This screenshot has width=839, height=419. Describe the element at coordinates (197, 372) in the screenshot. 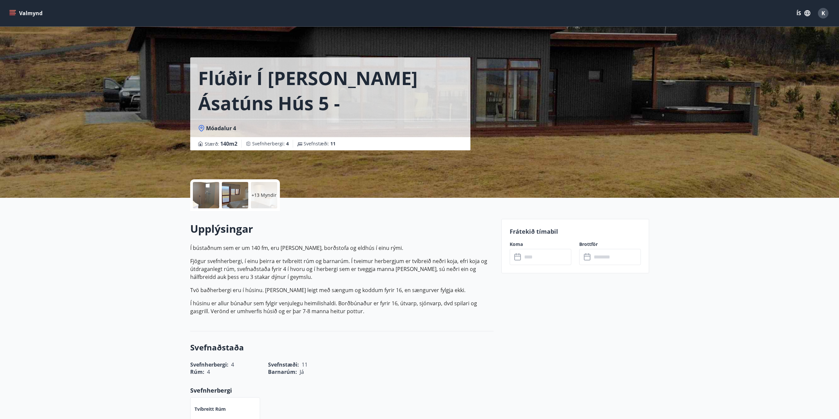

I see `span: Rúm :` at that location.